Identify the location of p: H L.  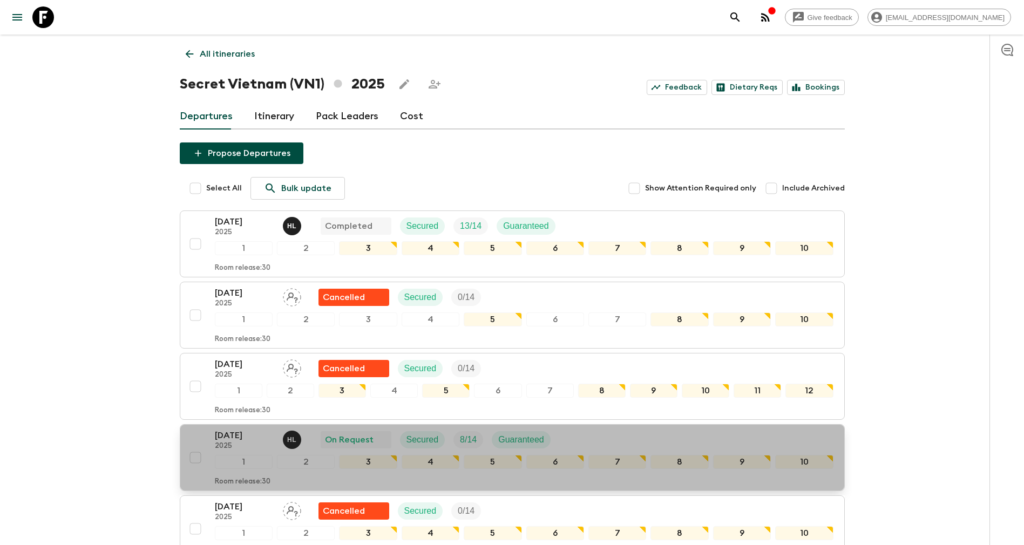
(291, 440).